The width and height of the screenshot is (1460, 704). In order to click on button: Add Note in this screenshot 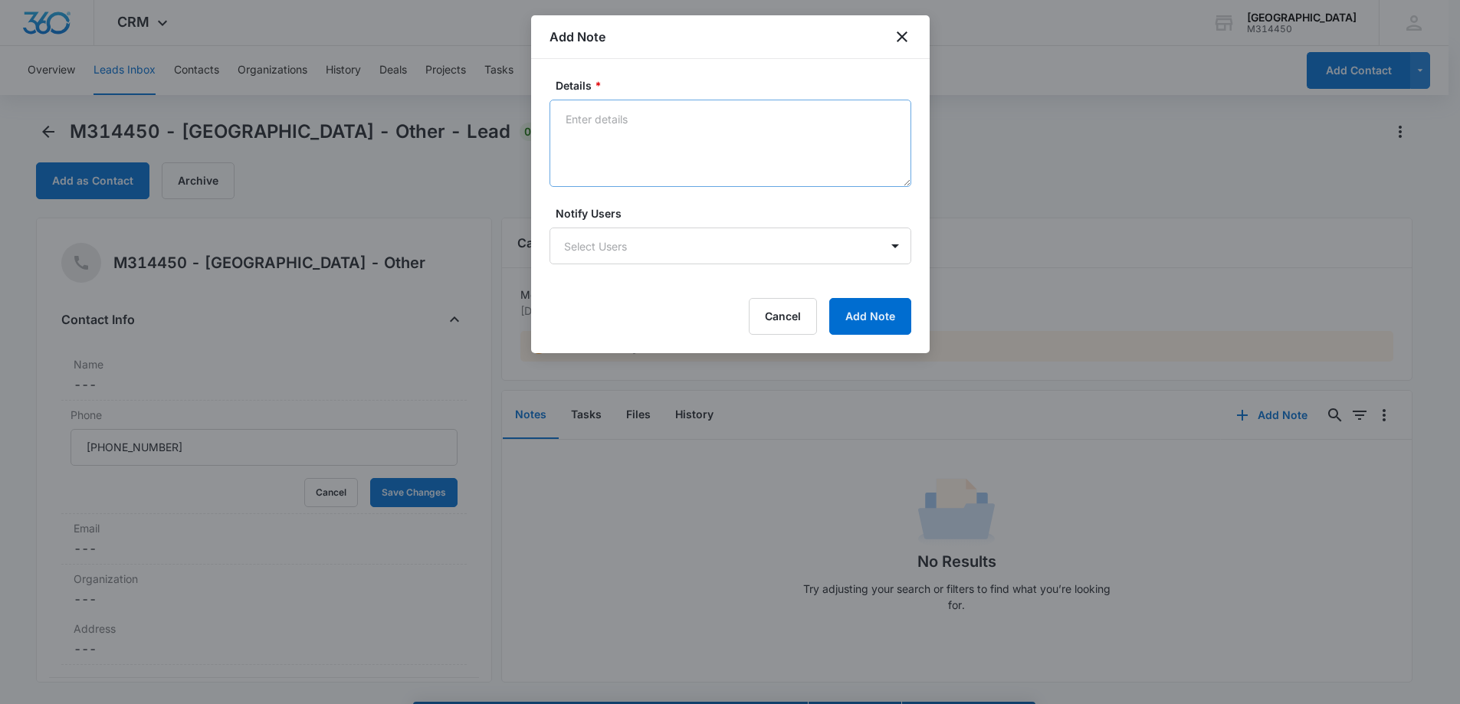, I will do `click(870, 317)`.